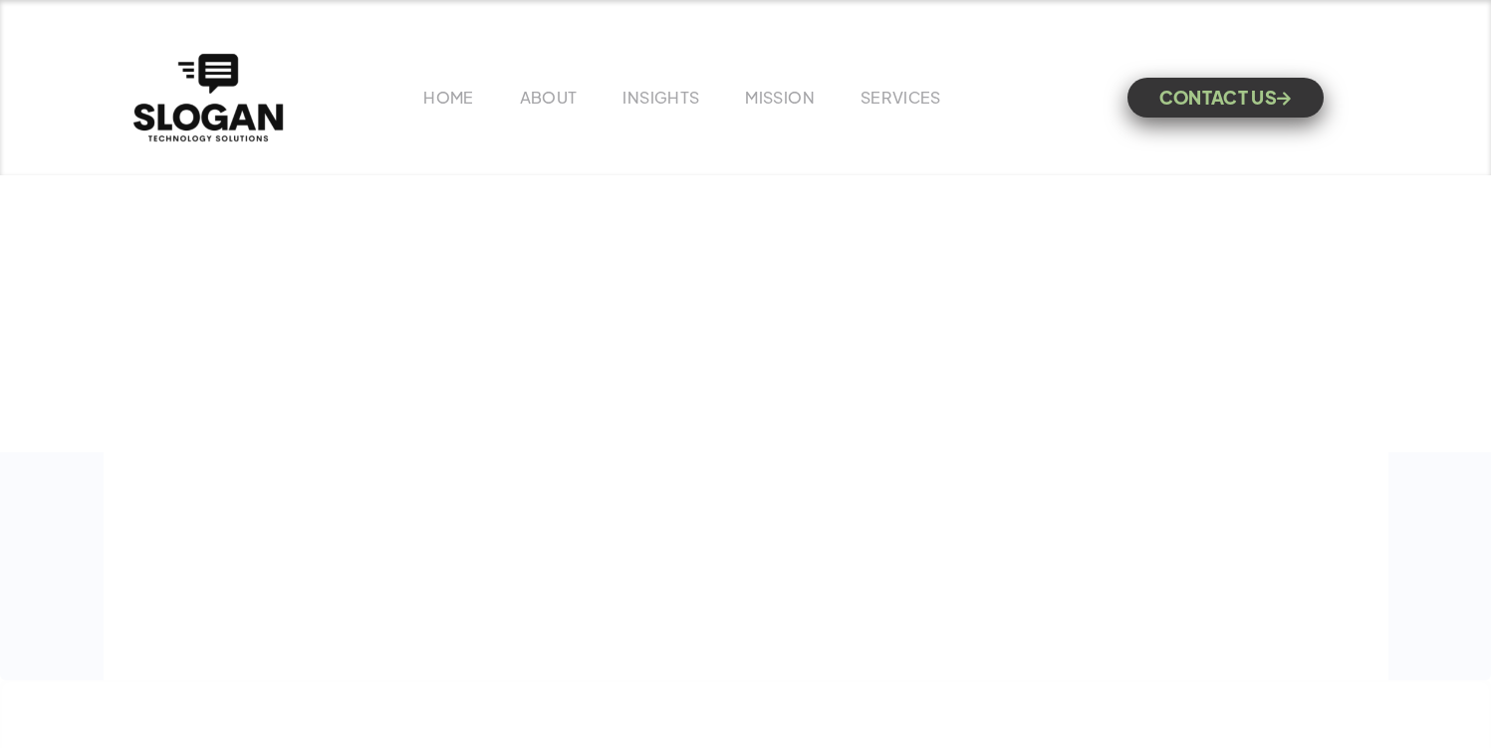 The width and height of the screenshot is (1491, 748). I want to click on a: ABOUT, so click(549, 97).